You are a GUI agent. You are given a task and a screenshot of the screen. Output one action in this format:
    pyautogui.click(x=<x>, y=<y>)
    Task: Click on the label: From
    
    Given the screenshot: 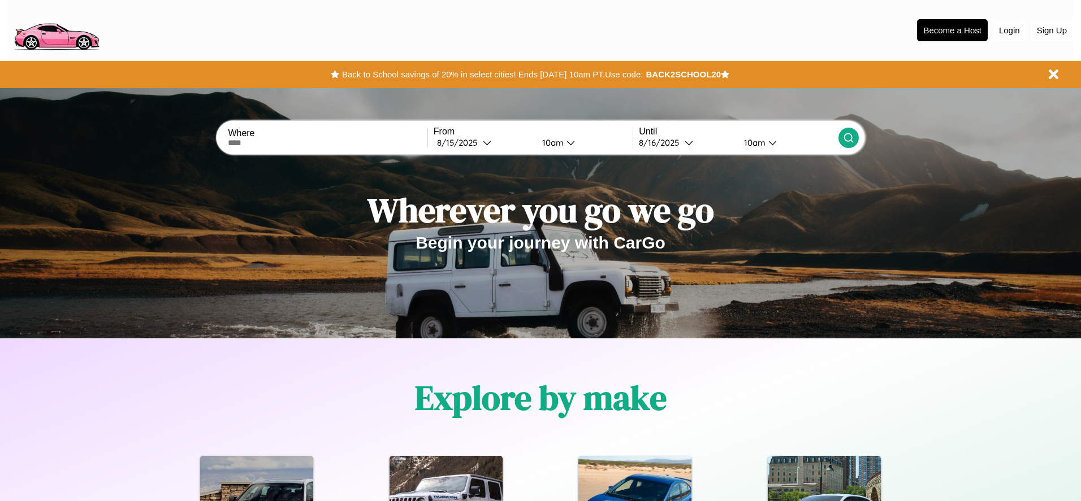 What is the action you would take?
    pyautogui.click(x=533, y=132)
    